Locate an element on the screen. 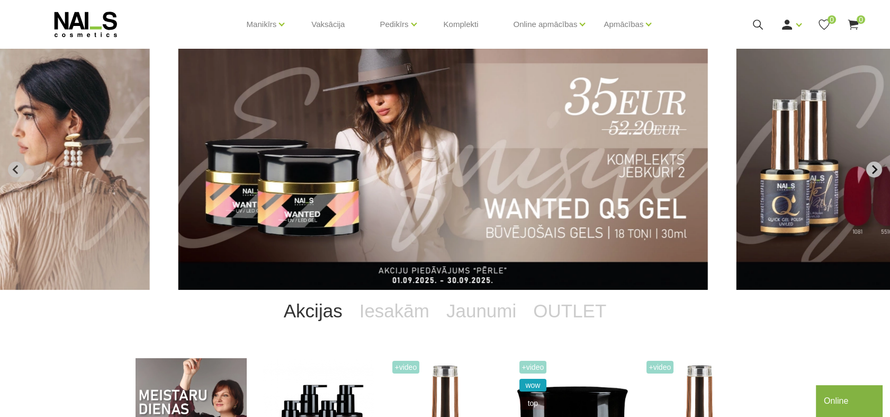 Image resolution: width=890 pixels, height=417 pixels. div: Online is located at coordinates (33, 18).